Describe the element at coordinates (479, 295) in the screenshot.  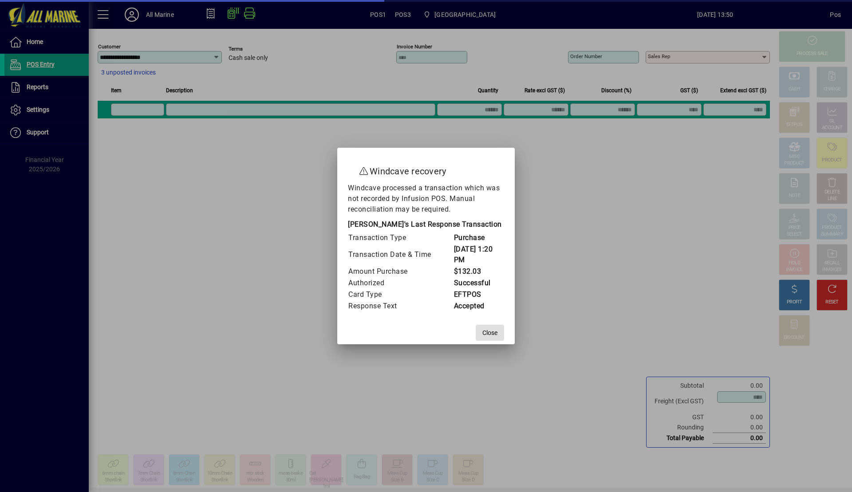
I see `td: EFTPOS` at that location.